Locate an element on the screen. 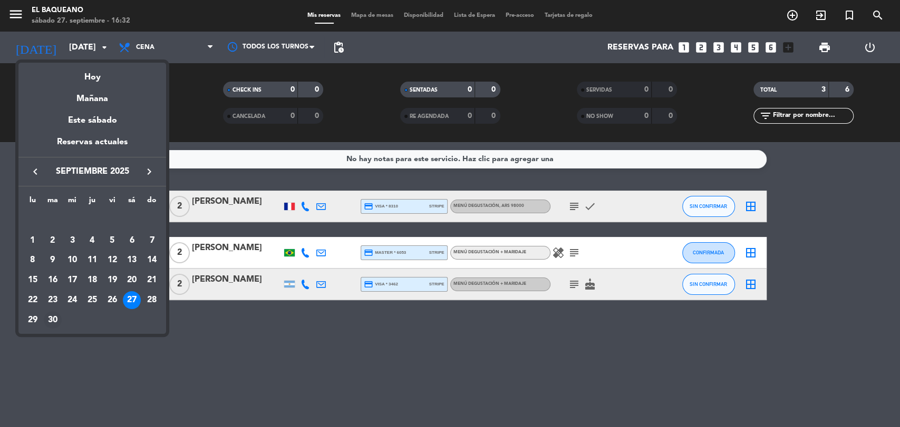  th: domingo is located at coordinates (152, 202).